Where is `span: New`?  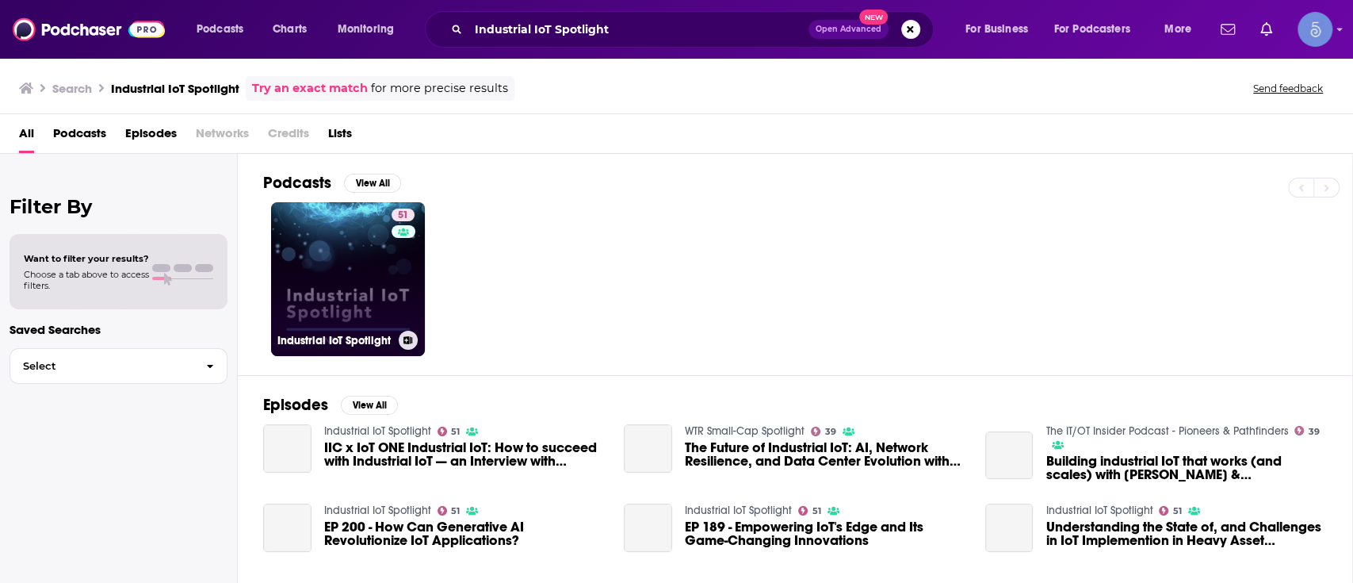
span: New is located at coordinates (874, 17).